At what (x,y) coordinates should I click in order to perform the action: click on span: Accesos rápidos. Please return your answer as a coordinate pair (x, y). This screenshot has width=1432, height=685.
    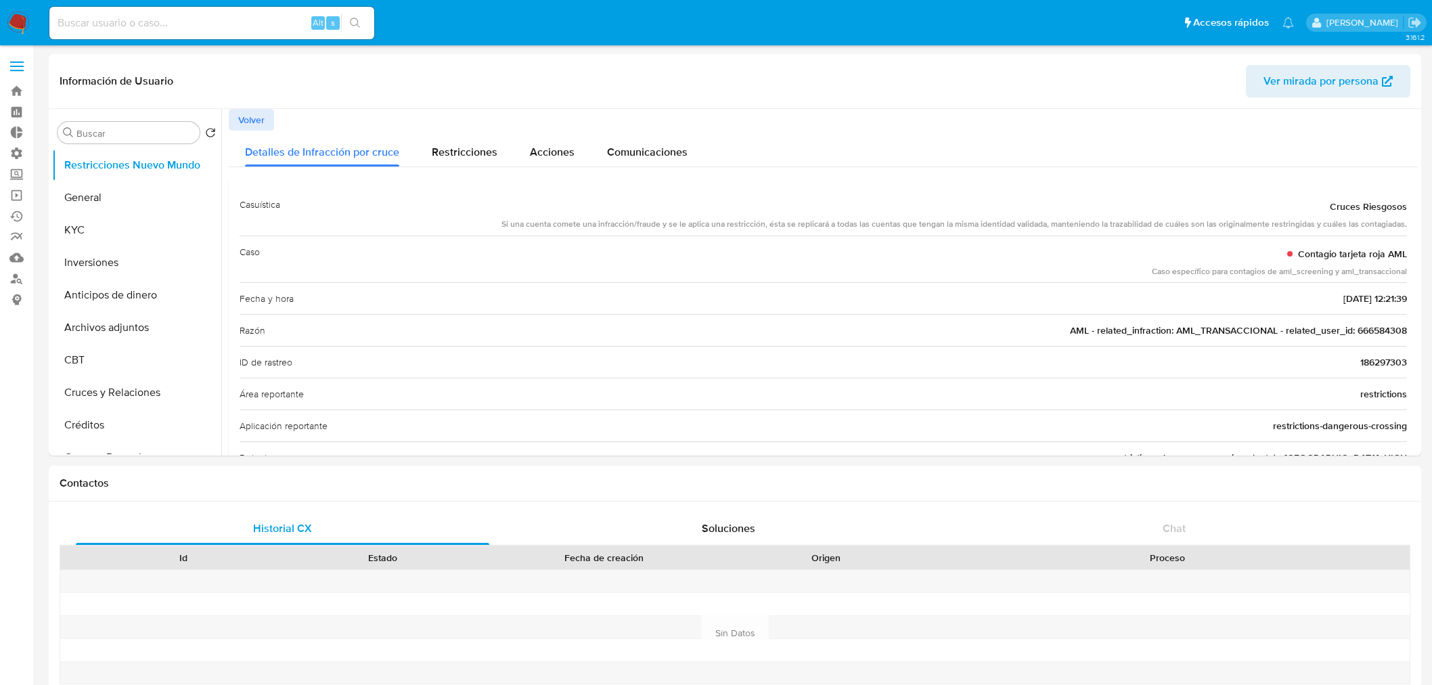
    Looking at the image, I should click on (1231, 22).